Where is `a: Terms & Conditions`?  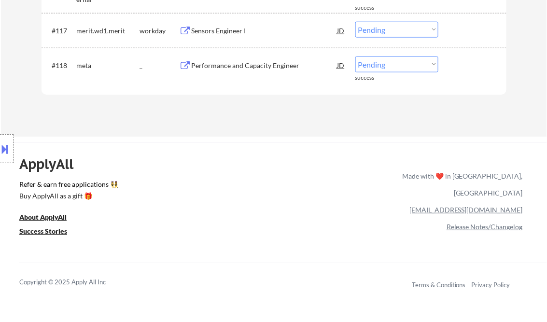
a: Terms & Conditions is located at coordinates (438, 285).